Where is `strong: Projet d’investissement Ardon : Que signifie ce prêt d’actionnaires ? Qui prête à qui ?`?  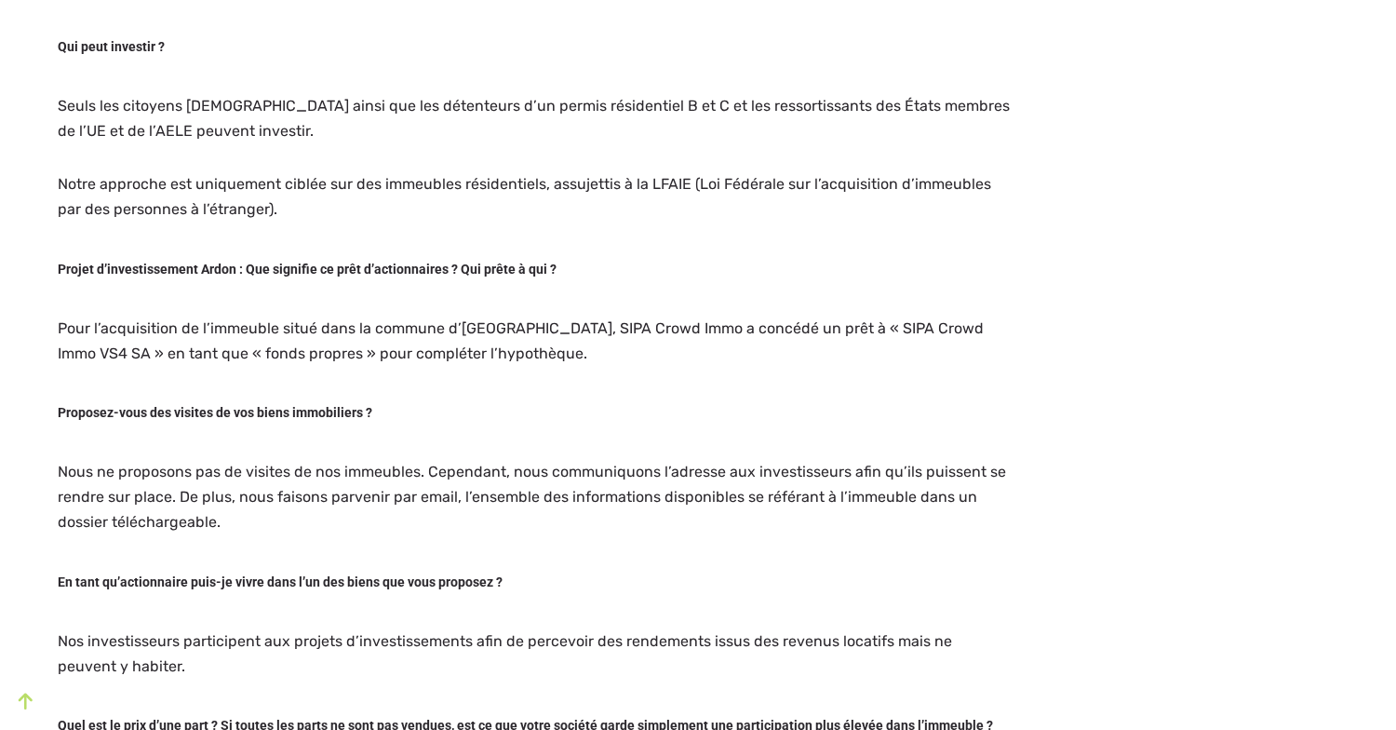 strong: Projet d’investissement Ardon : Que signifie ce prêt d’actionnaires ? Qui prête à qui ? is located at coordinates (307, 269).